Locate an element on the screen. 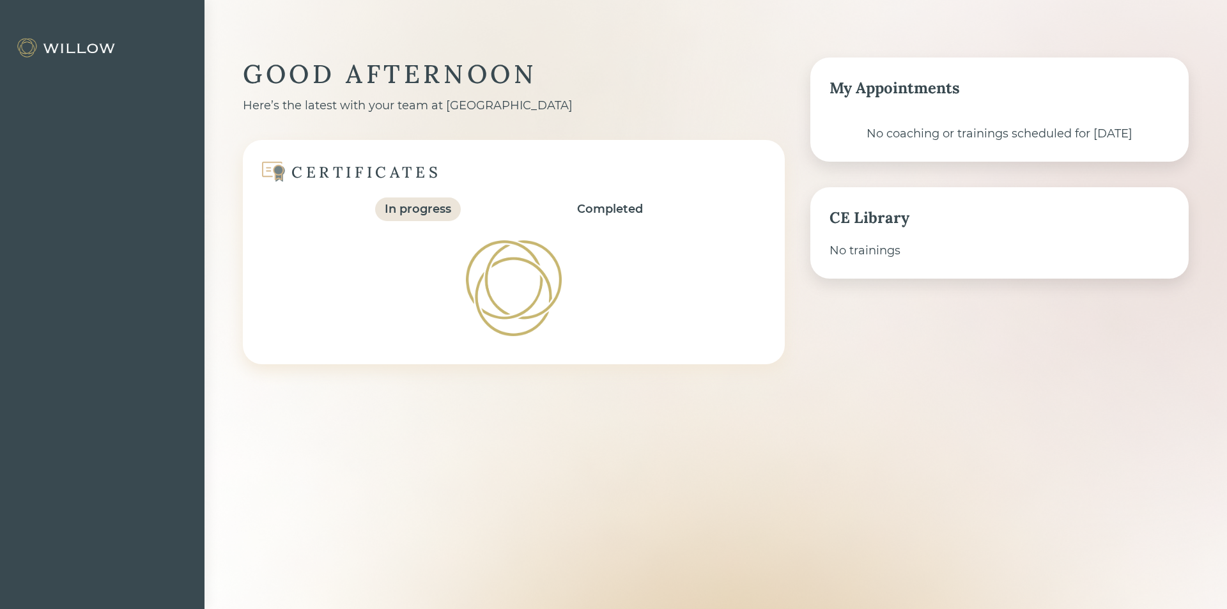 This screenshot has width=1227, height=609. img: Willow is located at coordinates (67, 48).